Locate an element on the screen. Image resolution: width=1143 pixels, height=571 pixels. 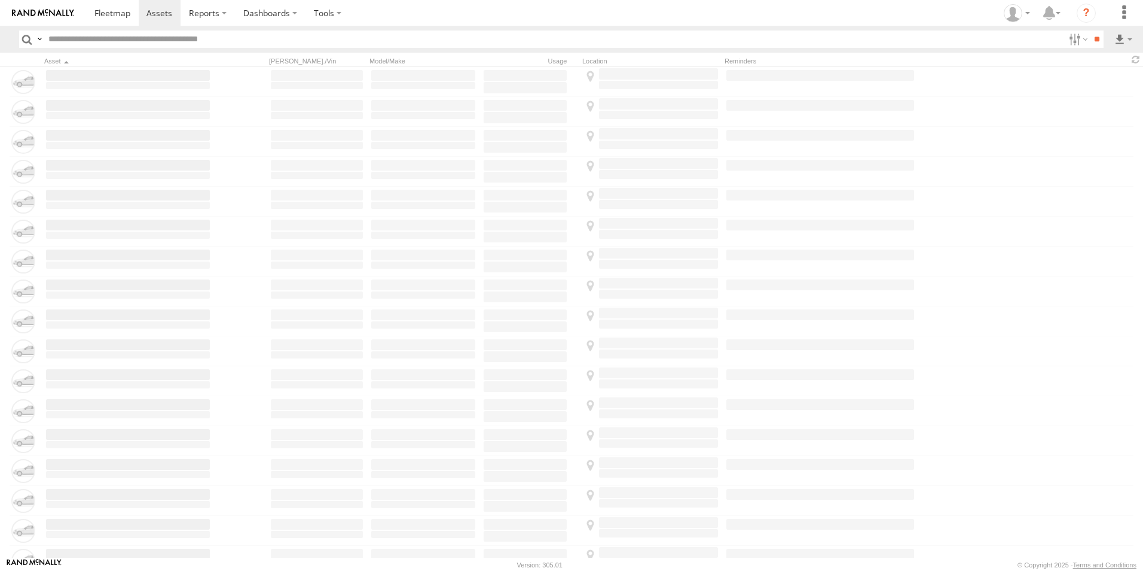
a: Visit our Website is located at coordinates (34, 565).